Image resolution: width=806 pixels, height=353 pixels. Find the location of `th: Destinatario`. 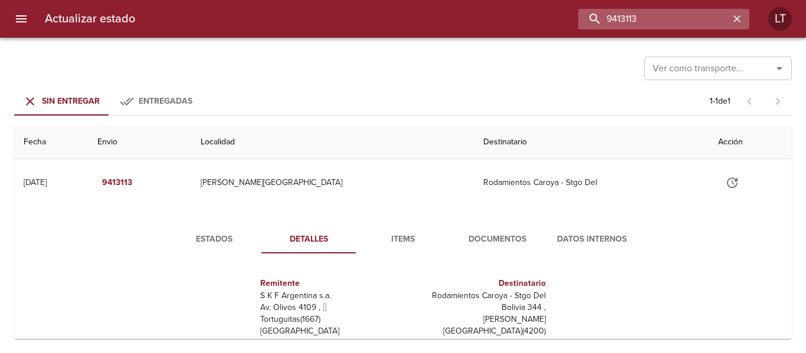

th: Destinatario is located at coordinates (591, 142).